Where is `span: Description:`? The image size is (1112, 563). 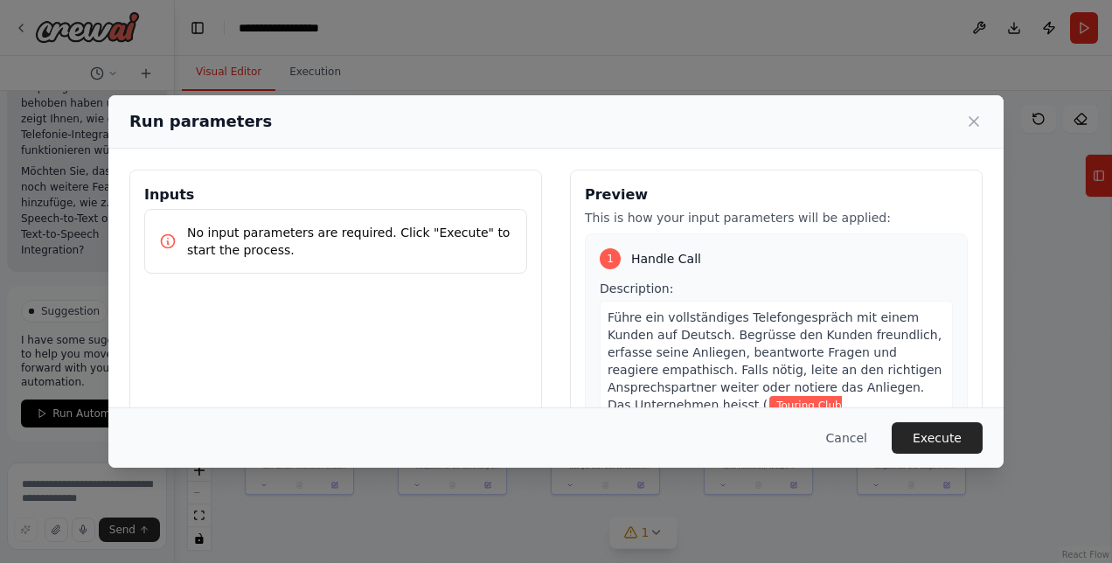
span: Description: is located at coordinates (636, 288).